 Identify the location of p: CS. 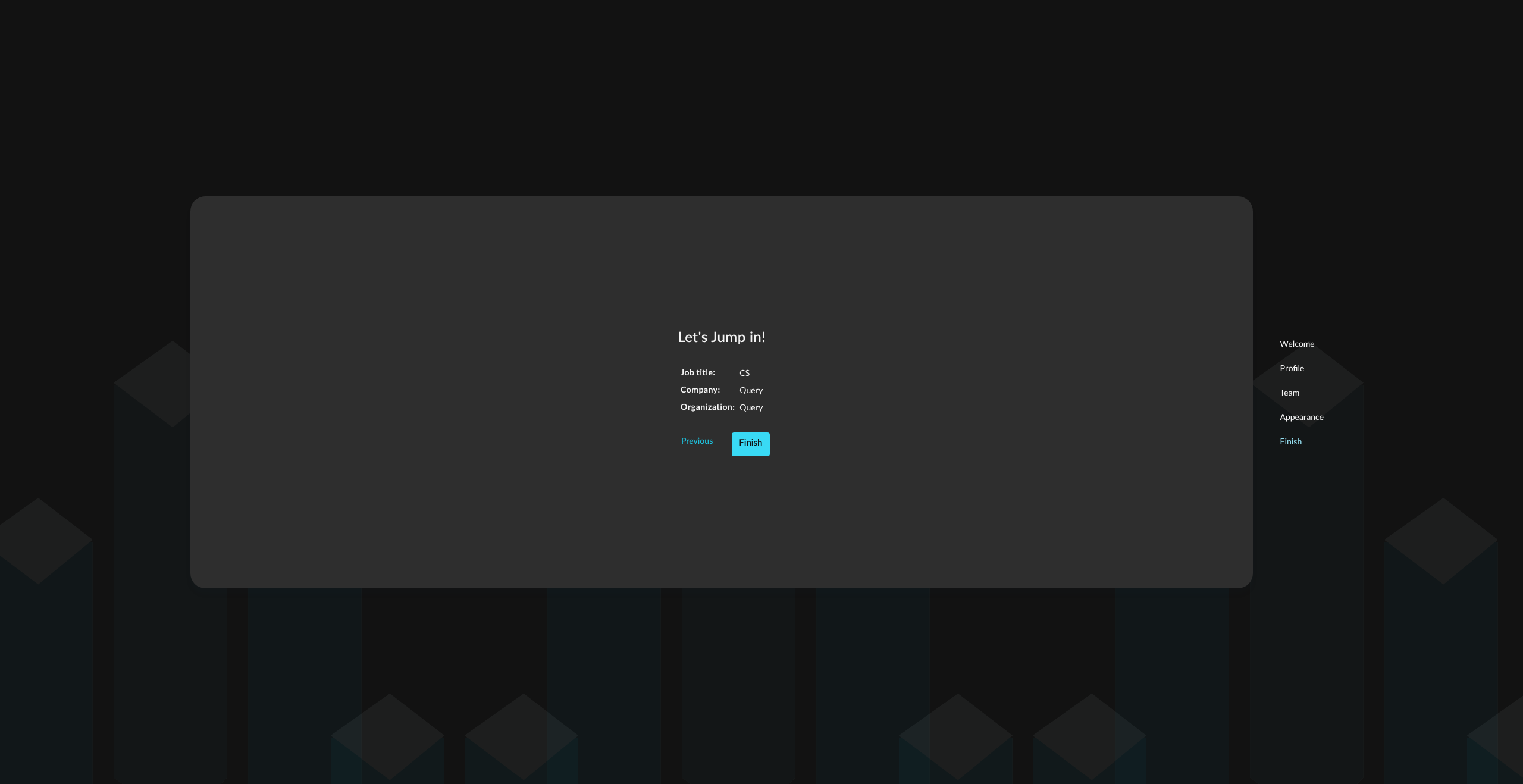
(751, 372).